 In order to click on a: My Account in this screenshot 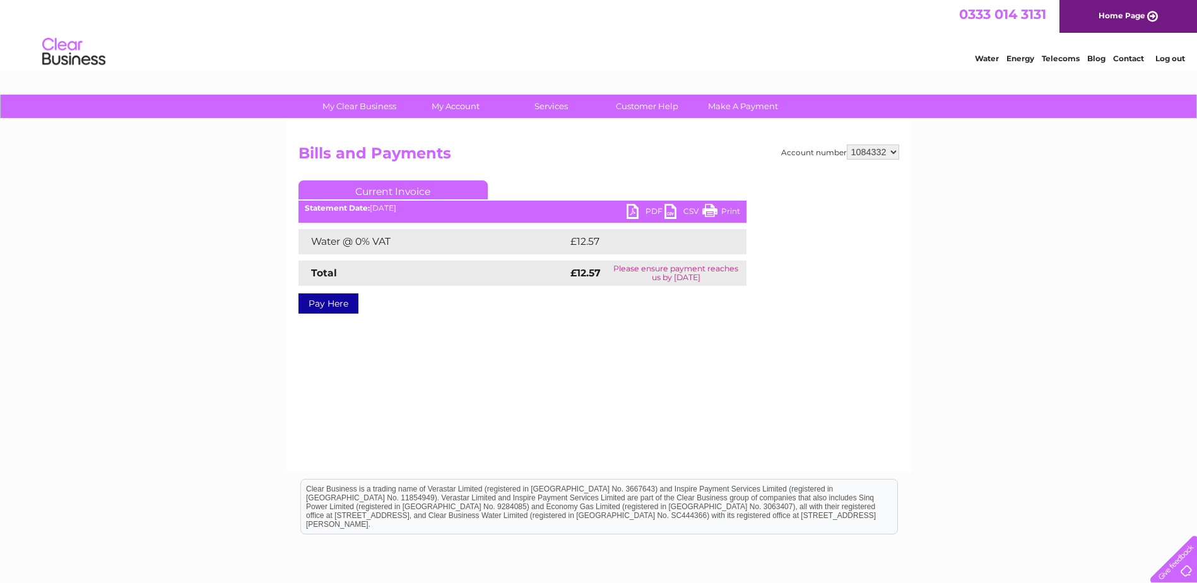, I will do `click(455, 106)`.